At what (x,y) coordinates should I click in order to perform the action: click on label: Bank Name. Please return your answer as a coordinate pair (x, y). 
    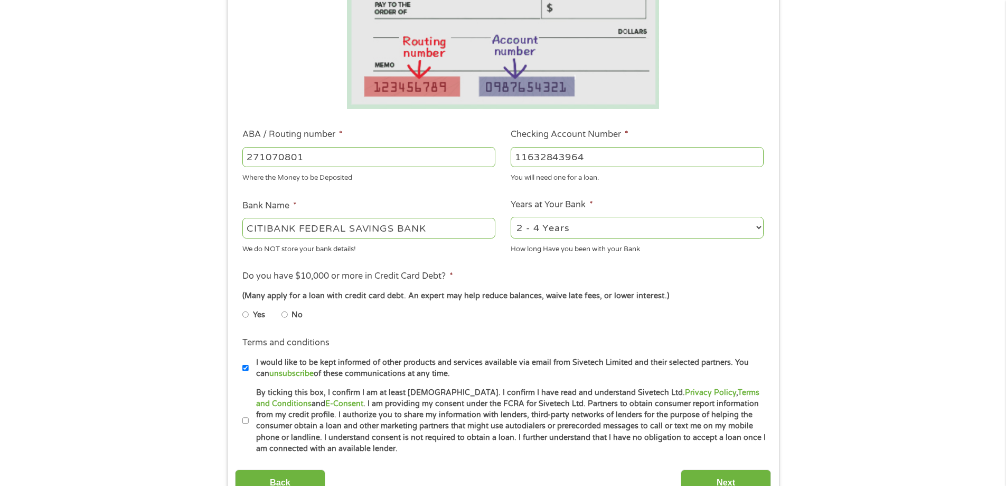
    Looking at the image, I should click on (269, 206).